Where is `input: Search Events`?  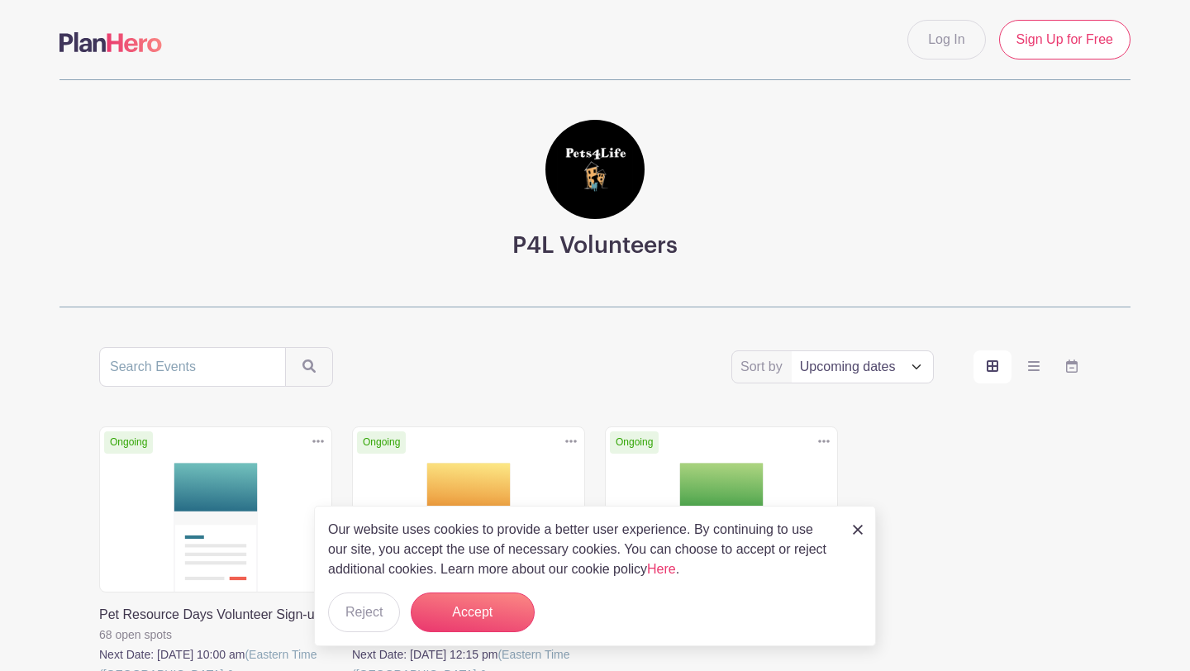
input: Search Events is located at coordinates (193, 367).